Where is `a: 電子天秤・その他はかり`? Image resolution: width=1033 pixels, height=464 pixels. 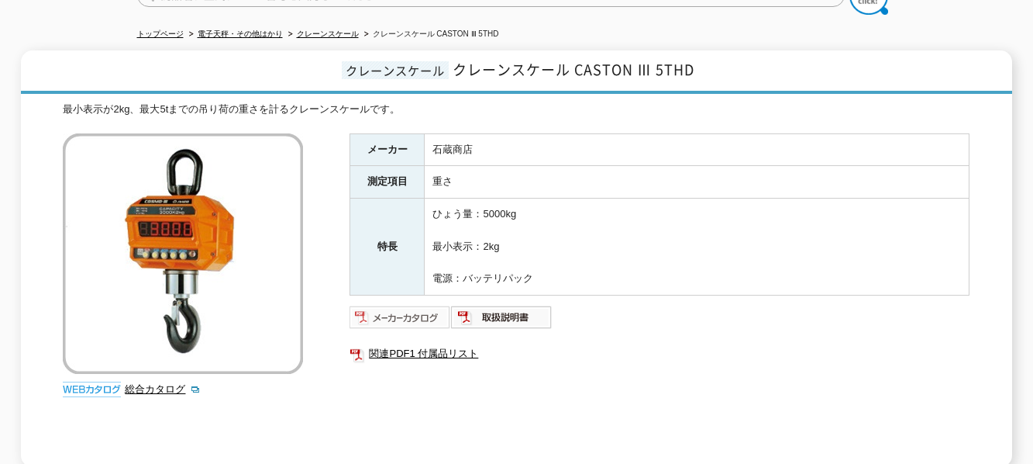 a: 電子天秤・その他はかり is located at coordinates (240, 33).